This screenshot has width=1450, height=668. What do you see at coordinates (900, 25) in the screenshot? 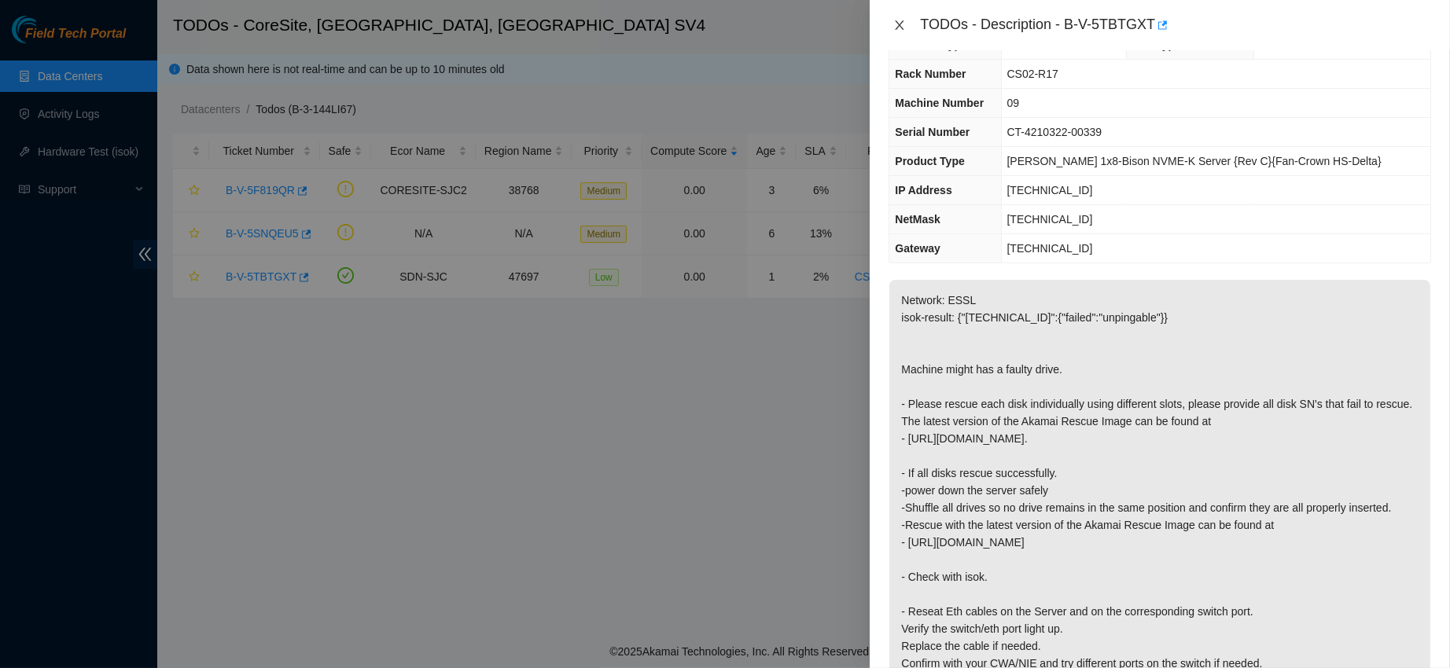
I see `span: close` at bounding box center [900, 25].